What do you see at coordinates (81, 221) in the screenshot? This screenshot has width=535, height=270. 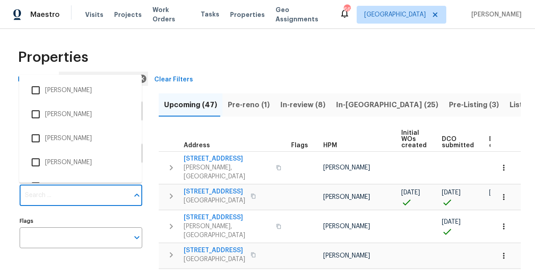 I see `label: Flags` at bounding box center [81, 221].